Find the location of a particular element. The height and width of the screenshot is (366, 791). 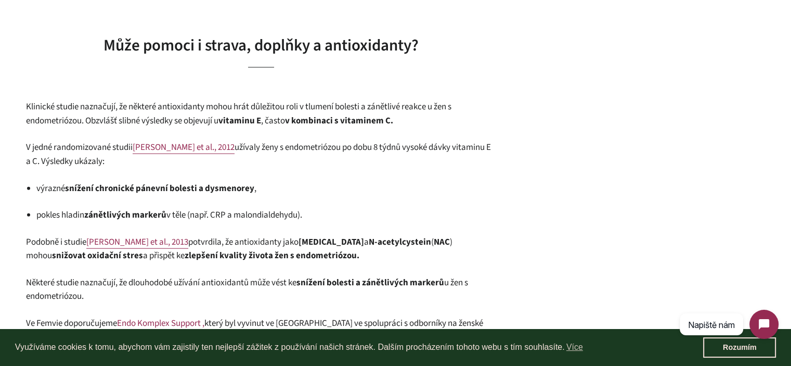

strong: snížení bolesti a zánětlivých markerů is located at coordinates (370, 283).